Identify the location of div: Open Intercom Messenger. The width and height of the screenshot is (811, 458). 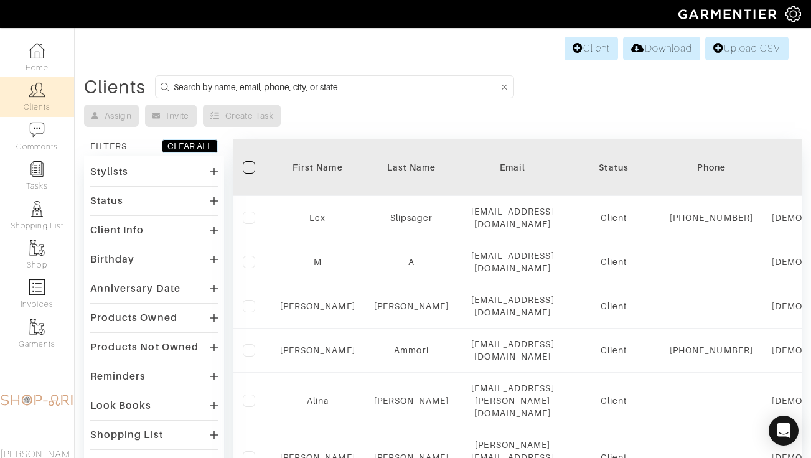
(784, 431).